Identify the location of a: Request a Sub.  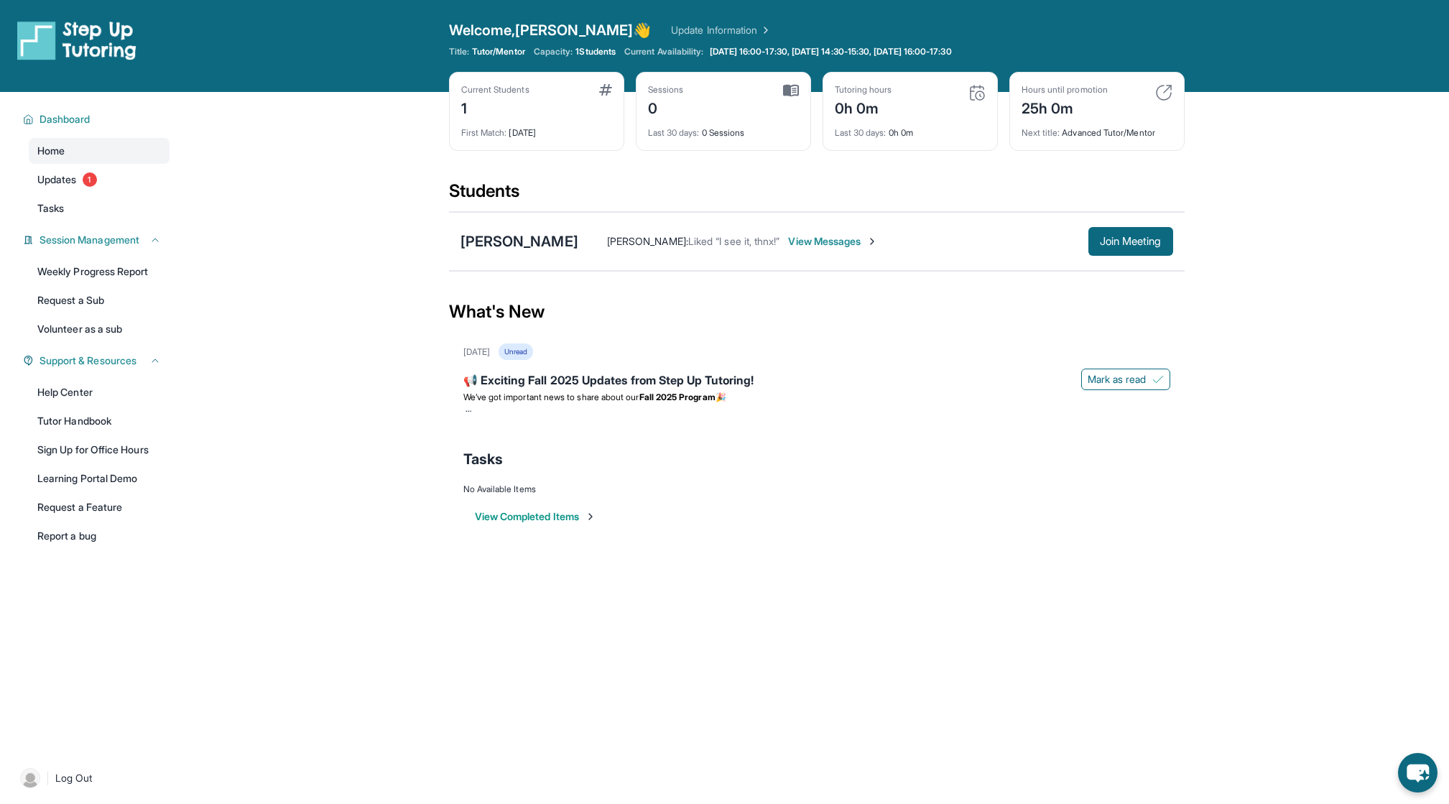
(99, 300).